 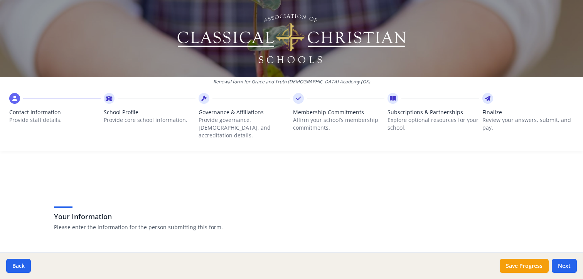 What do you see at coordinates (149, 112) in the screenshot?
I see `span: School Profile` at bounding box center [149, 112].